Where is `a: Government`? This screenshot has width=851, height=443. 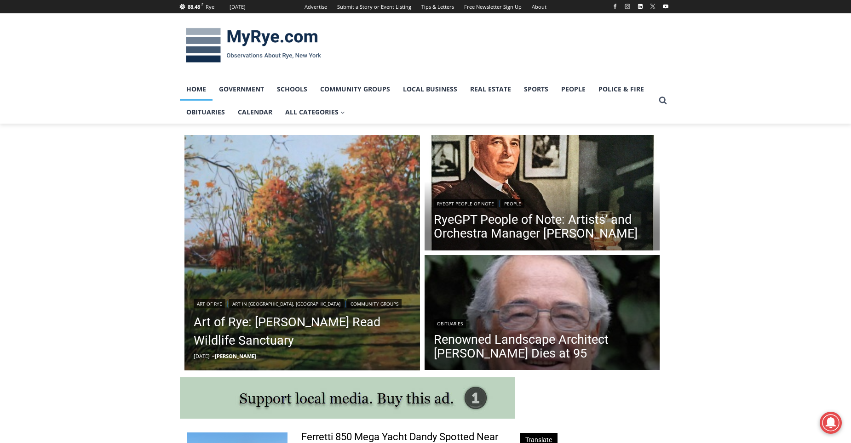 a: Government is located at coordinates (241, 89).